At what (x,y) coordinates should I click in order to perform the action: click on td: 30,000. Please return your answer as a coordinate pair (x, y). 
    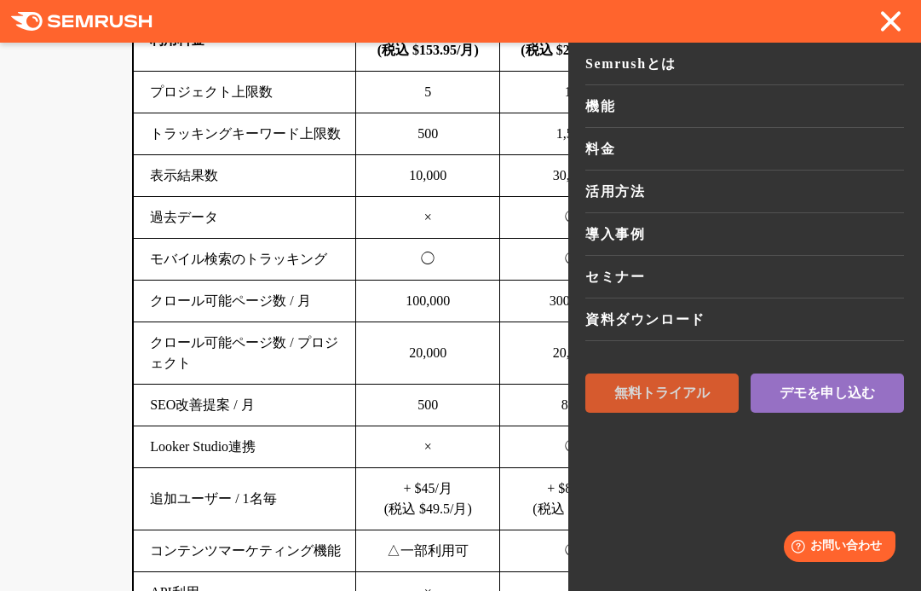
    Looking at the image, I should click on (572, 176).